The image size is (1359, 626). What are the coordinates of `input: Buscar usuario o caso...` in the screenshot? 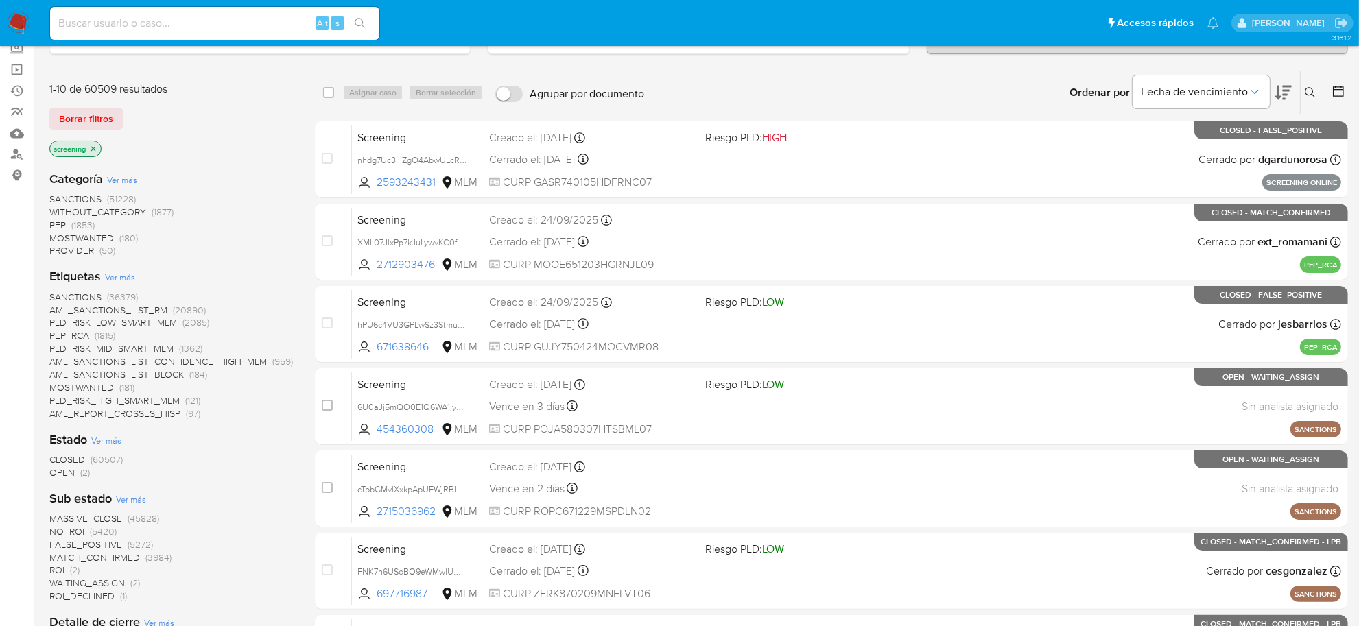 It's located at (215, 23).